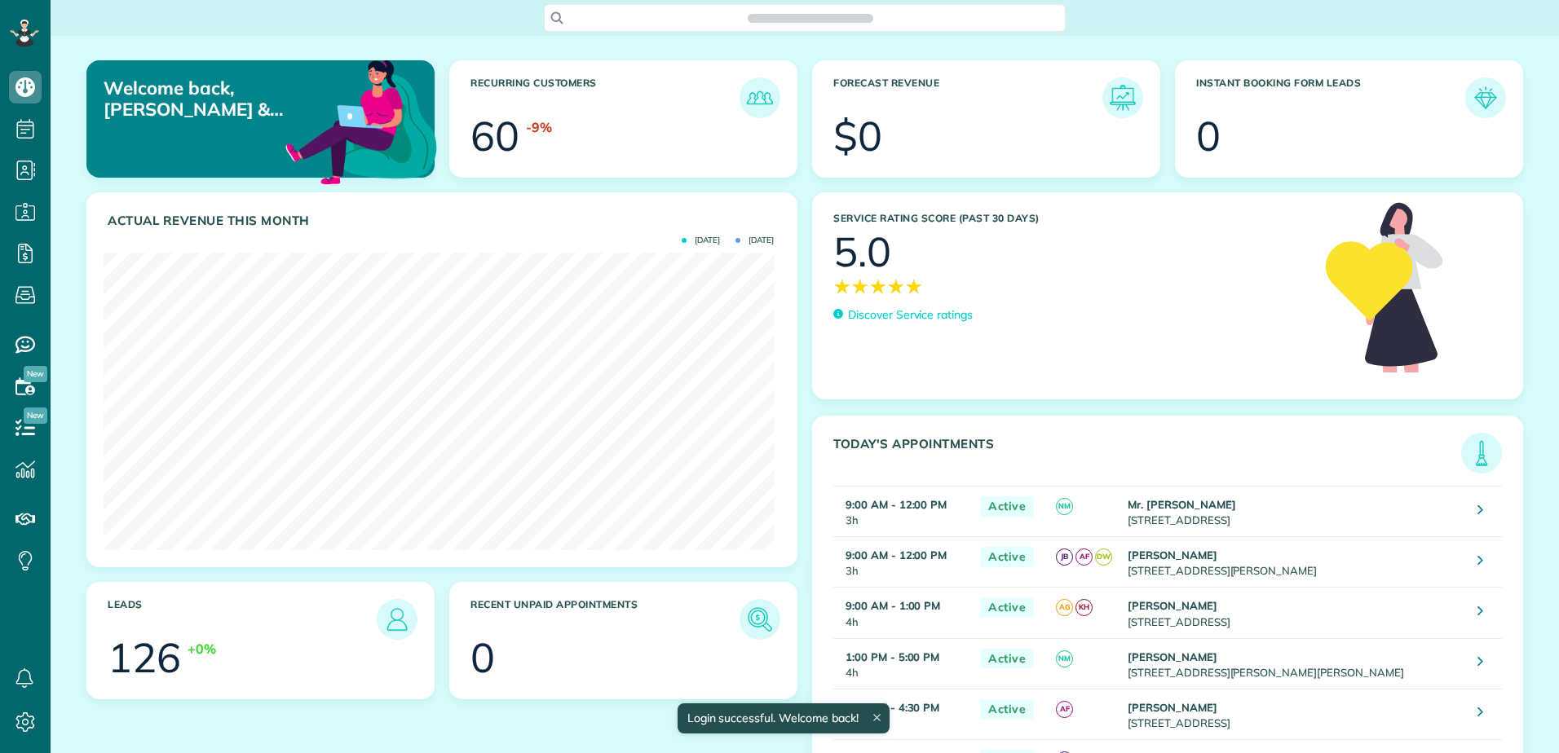 The image size is (1559, 753). What do you see at coordinates (1330, 98) in the screenshot?
I see `h3: Instant Booking Form Leads` at bounding box center [1330, 98].